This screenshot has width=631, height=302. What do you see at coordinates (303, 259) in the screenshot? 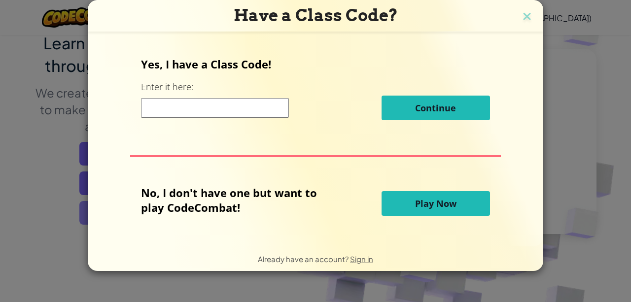
I see `span: Already have an account?` at bounding box center [303, 259].